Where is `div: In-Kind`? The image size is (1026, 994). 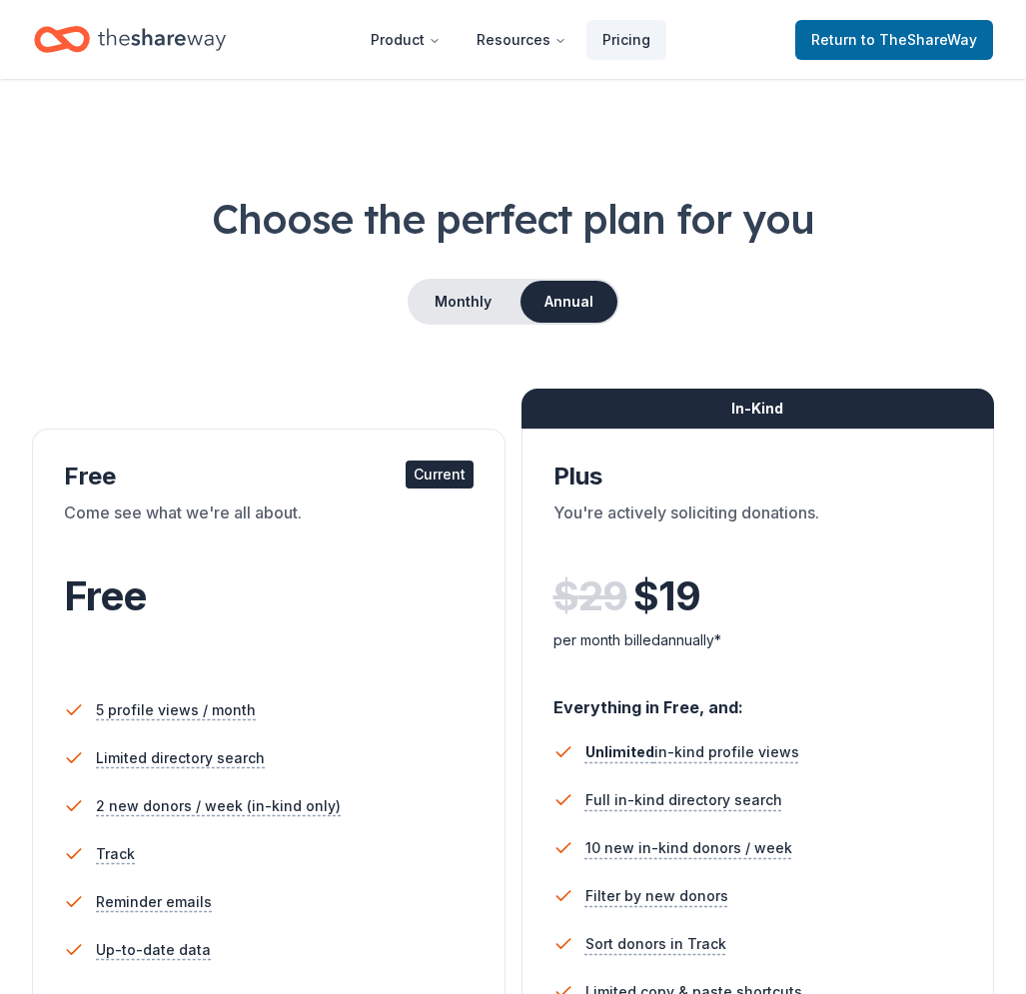 div: In-Kind is located at coordinates (758, 409).